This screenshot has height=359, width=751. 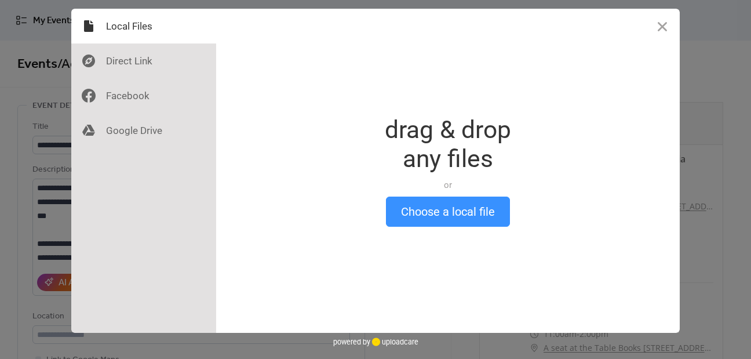 I want to click on div: powered by, so click(x=376, y=342).